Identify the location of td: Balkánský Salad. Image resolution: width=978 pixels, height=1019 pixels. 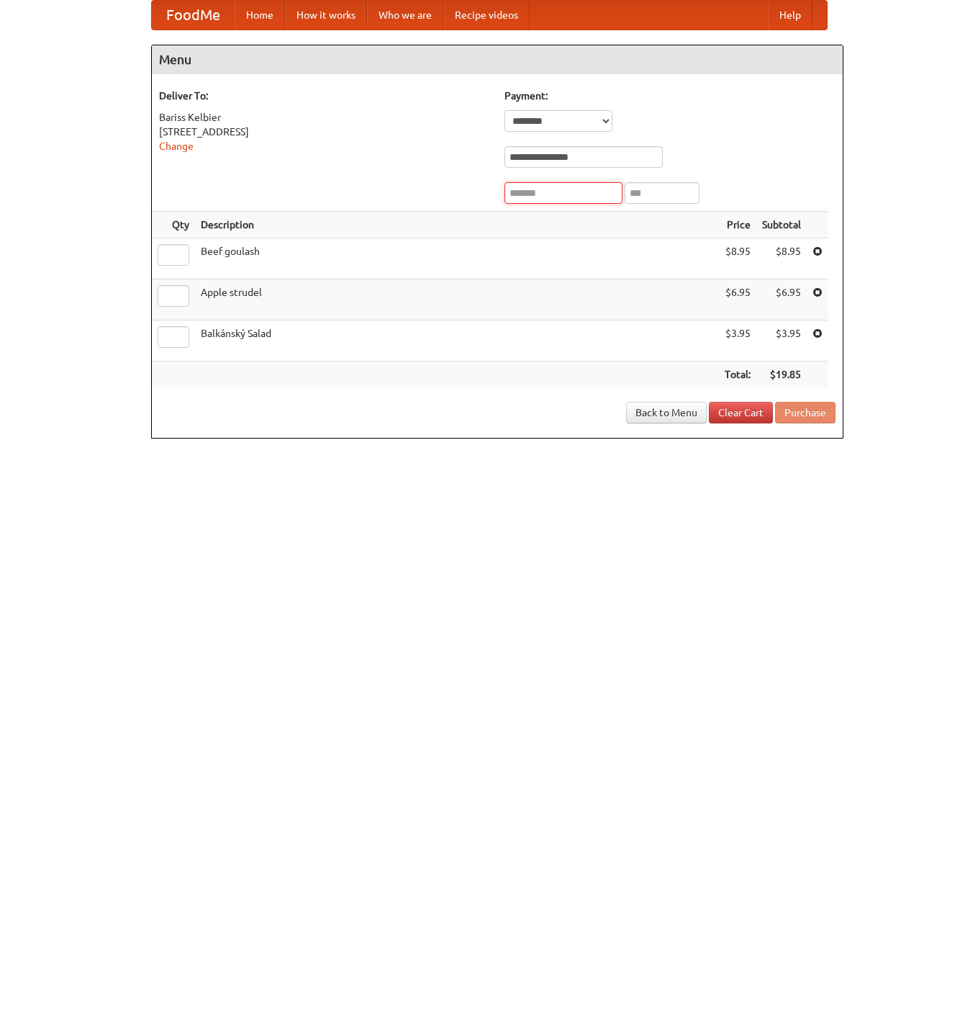
(457, 340).